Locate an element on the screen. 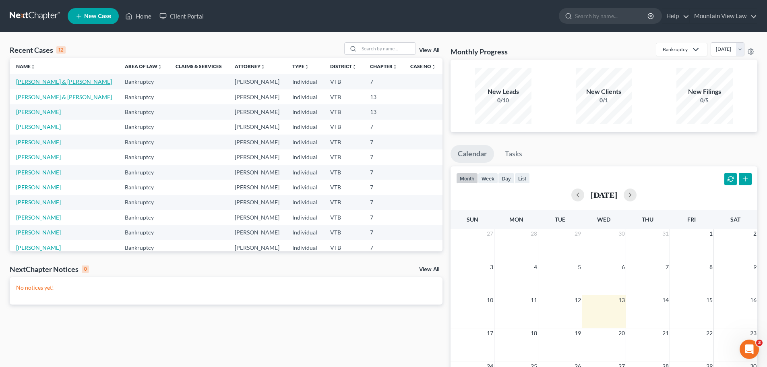 The height and width of the screenshot is (367, 767). span: 8 is located at coordinates (711, 267).